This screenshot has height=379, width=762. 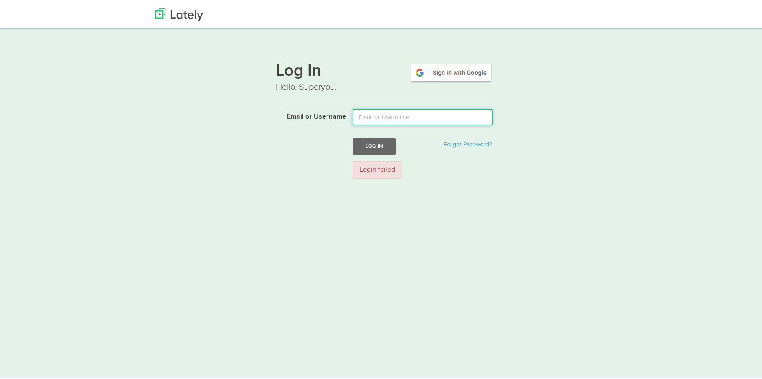 What do you see at coordinates (384, 70) in the screenshot?
I see `h1: Log In` at bounding box center [384, 70].